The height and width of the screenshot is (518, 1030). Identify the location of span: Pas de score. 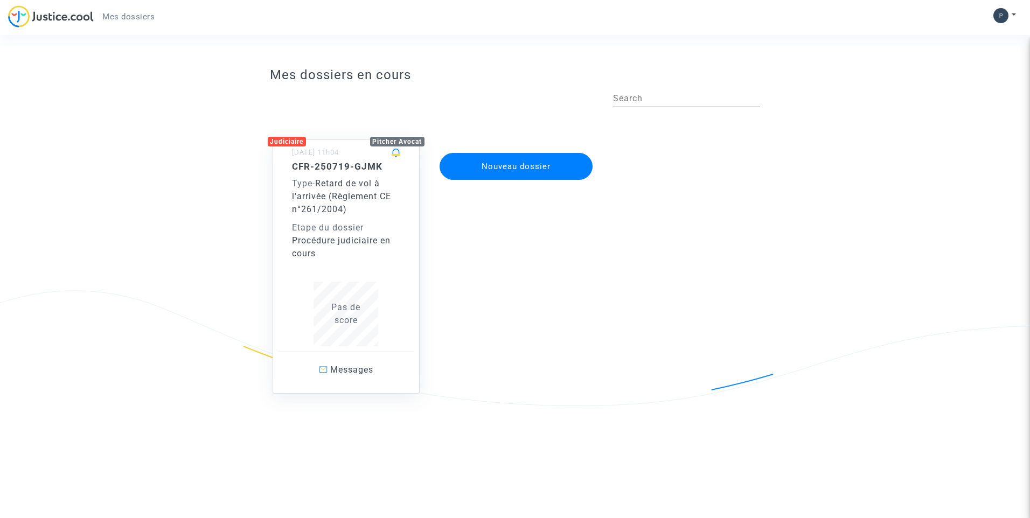
(346, 313).